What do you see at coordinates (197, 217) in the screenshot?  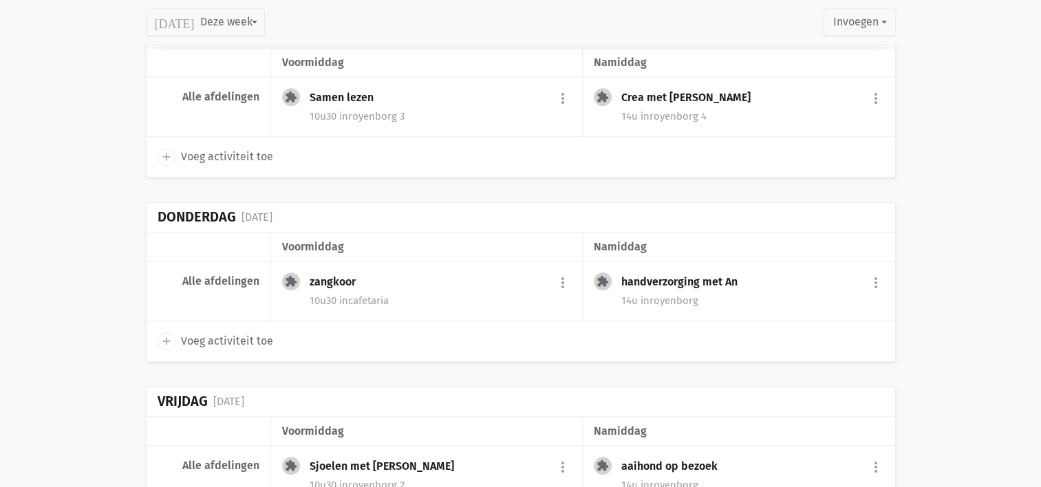 I see `div: Donderdag` at bounding box center [197, 217].